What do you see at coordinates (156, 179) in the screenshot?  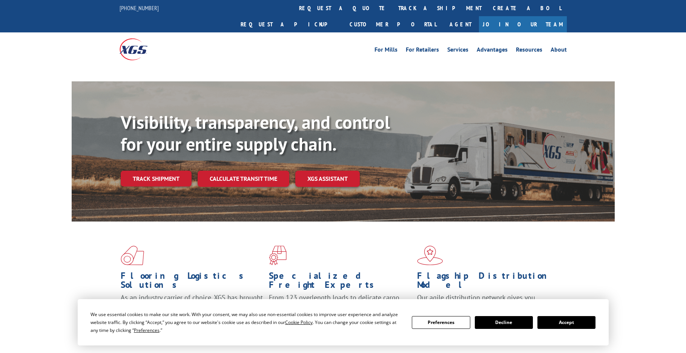 I see `a: Track shipment` at bounding box center [156, 179].